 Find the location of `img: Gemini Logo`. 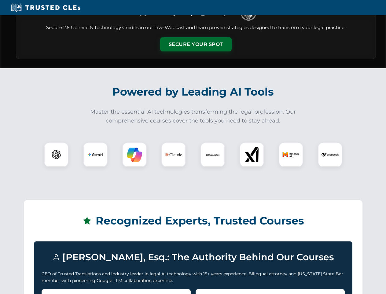

img: Gemini Logo is located at coordinates (95, 154).